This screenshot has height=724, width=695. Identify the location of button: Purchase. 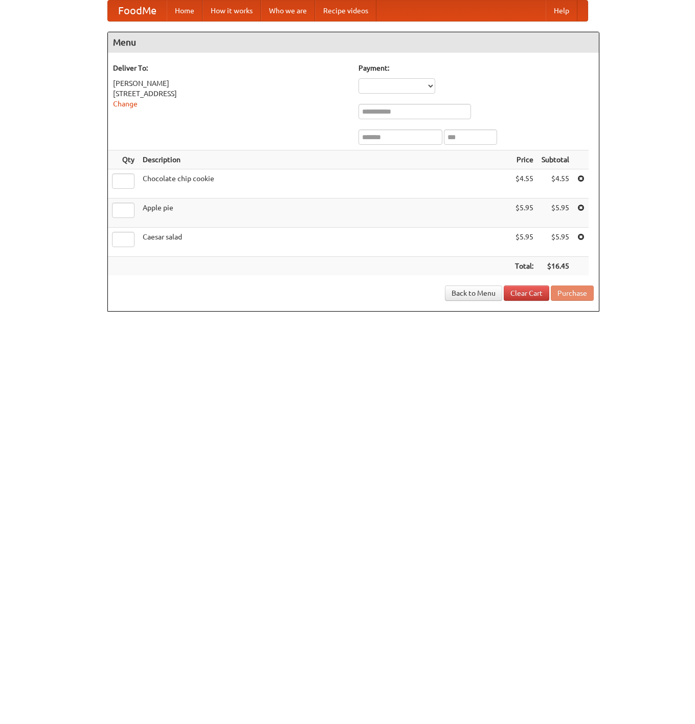
(572, 293).